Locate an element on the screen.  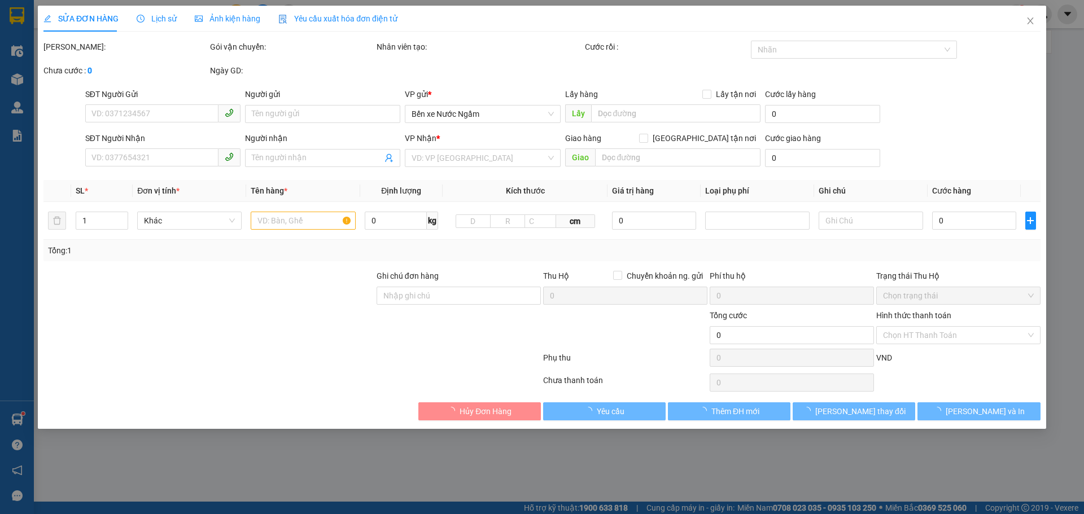
span: Bến xe Nước Ngầm is located at coordinates (483, 114).